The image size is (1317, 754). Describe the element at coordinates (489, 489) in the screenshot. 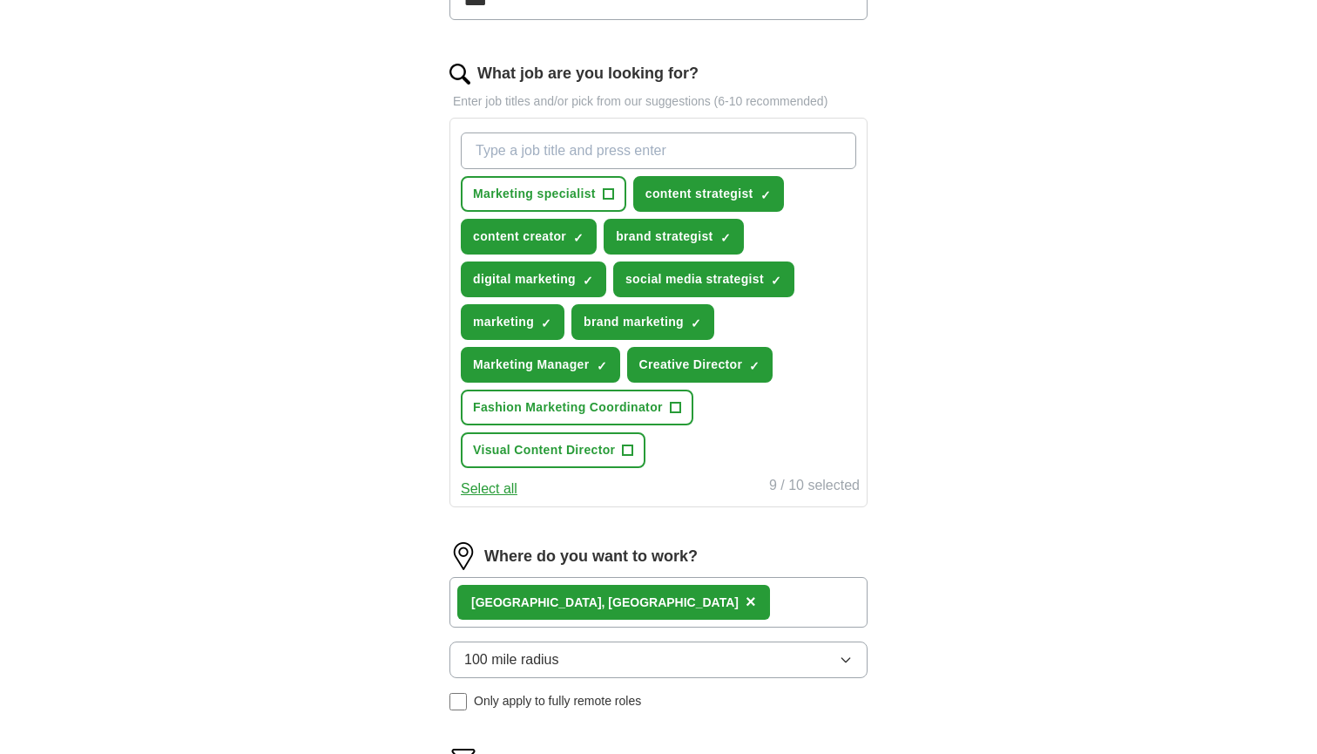

I see `button: Select all` at that location.